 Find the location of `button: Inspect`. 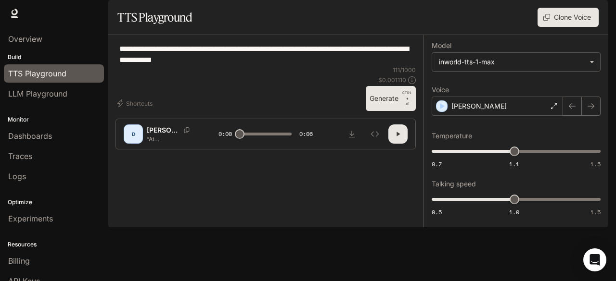

button: Inspect is located at coordinates (375, 134).